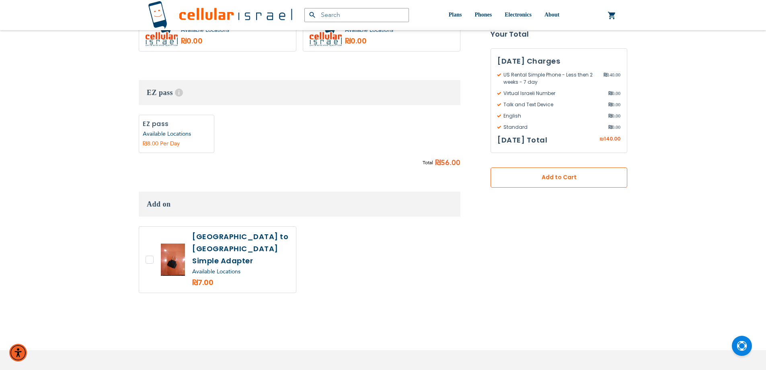 The width and height of the screenshot is (766, 370). What do you see at coordinates (483, 14) in the screenshot?
I see `span: Phones` at bounding box center [483, 14].